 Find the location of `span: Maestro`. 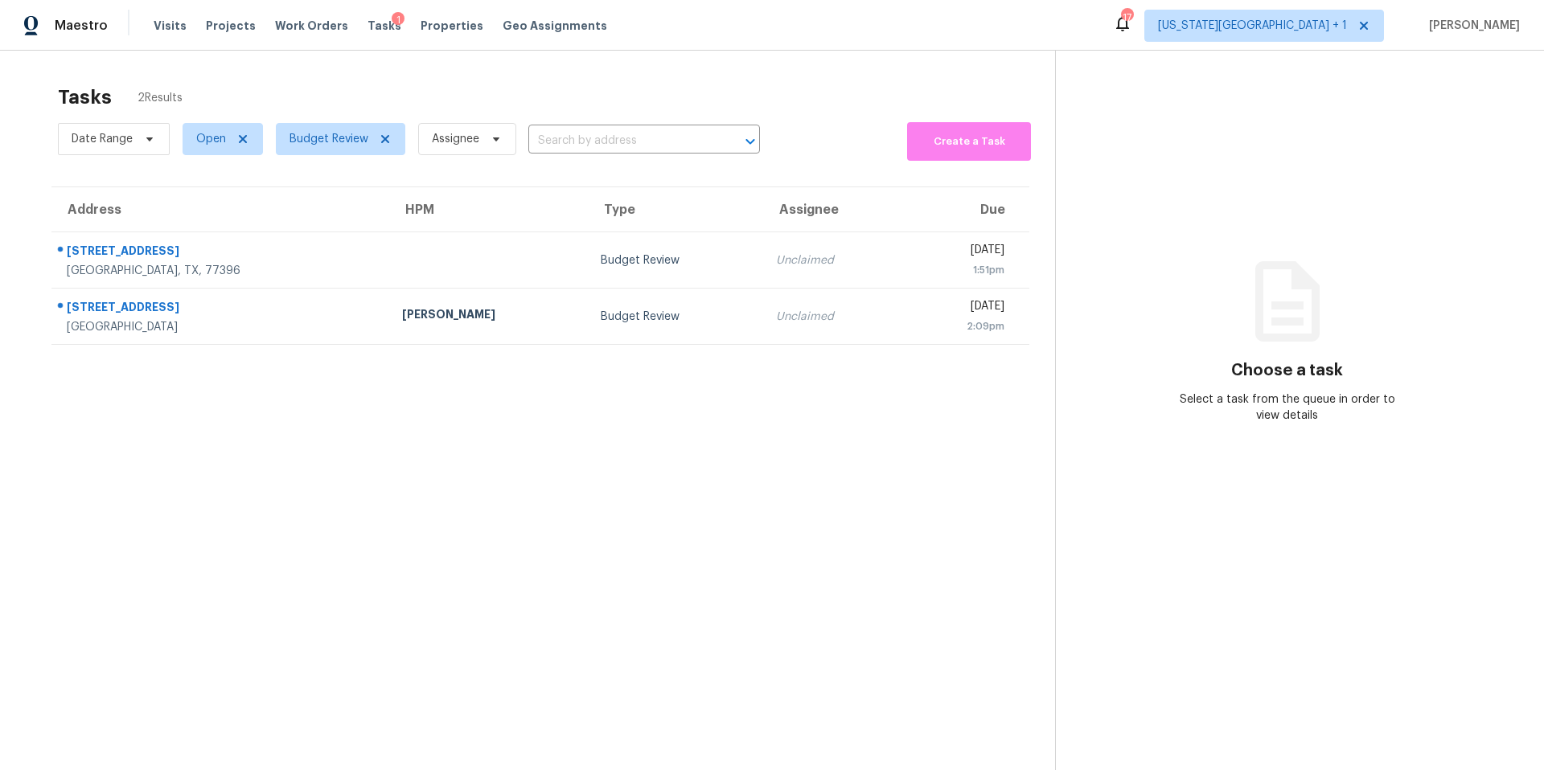

span: Maestro is located at coordinates (81, 26).